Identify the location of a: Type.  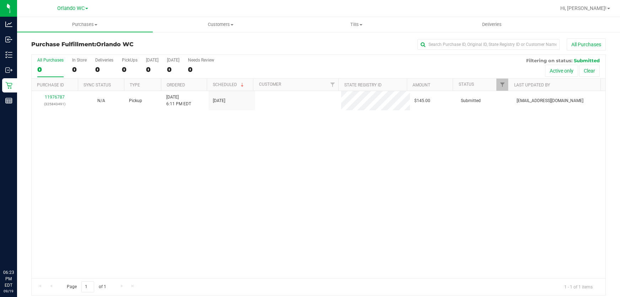
(135, 85).